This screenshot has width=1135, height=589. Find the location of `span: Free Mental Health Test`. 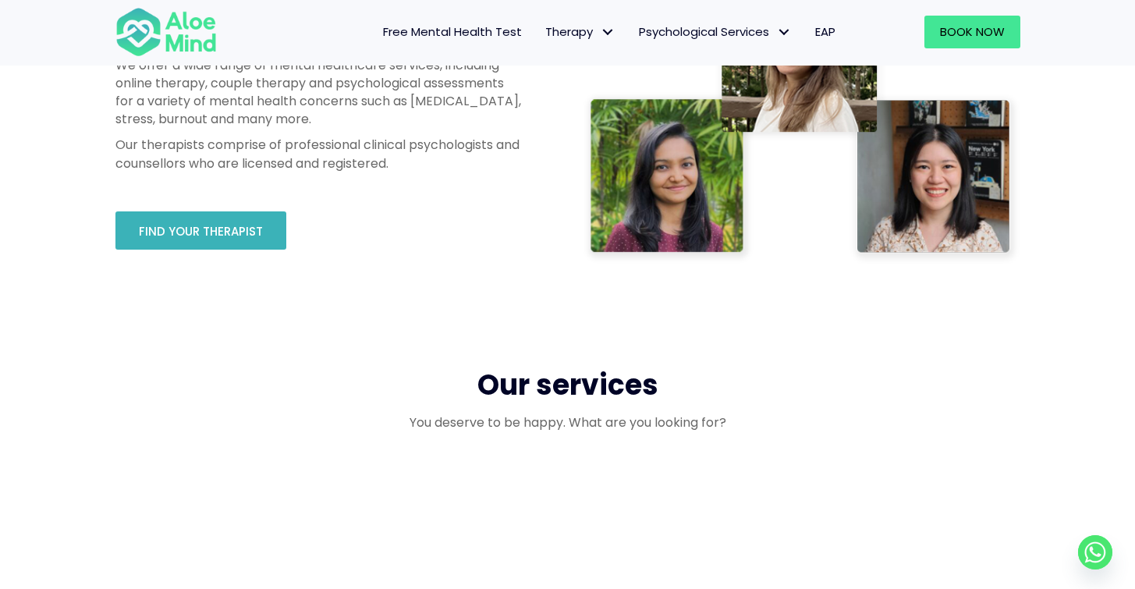

span: Free Mental Health Test is located at coordinates (452, 31).